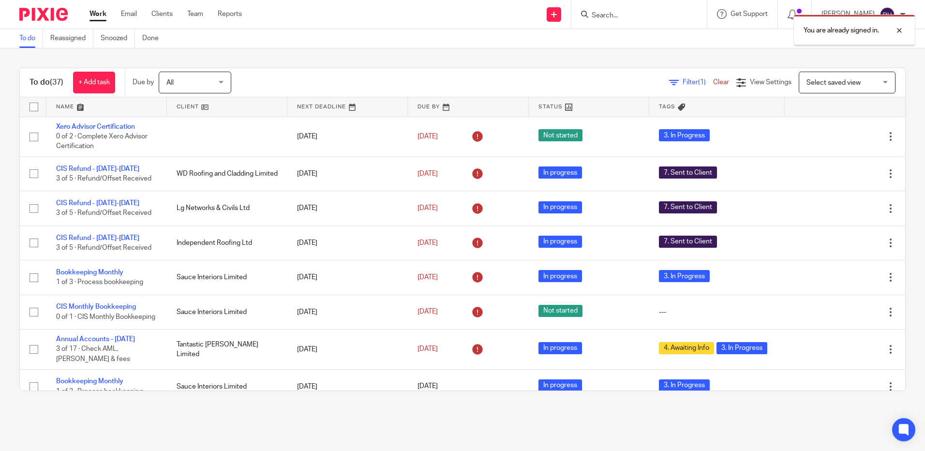 This screenshot has height=451, width=925. What do you see at coordinates (105, 317) in the screenshot?
I see `span: 0 of 1 · CIS Monthly Bookkeeping` at bounding box center [105, 317].